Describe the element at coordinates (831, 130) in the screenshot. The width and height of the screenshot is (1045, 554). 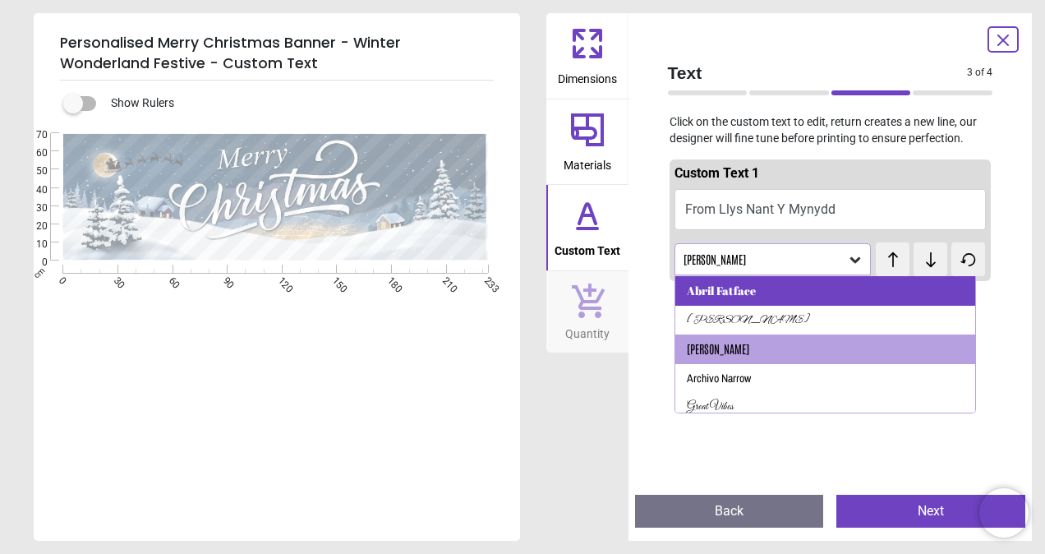
I see `p: Click on the custom text to edit, return creates a new line, our designer will fine tune before p...` at that location.